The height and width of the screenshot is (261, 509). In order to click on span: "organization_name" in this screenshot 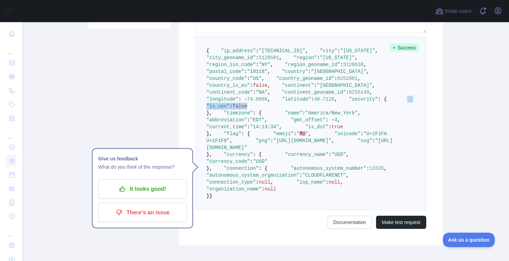, I will do `click(234, 189)`.